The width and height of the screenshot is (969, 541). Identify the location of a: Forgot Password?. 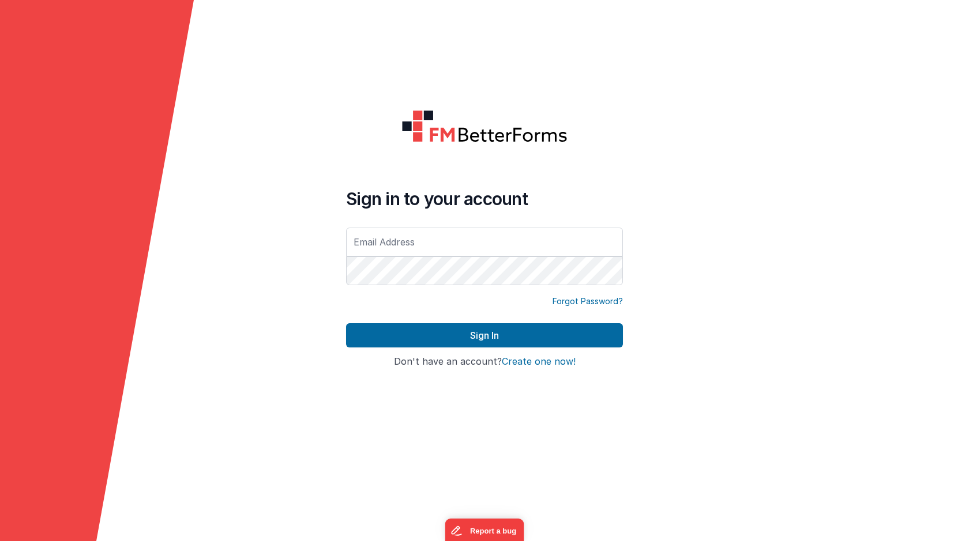
(587, 302).